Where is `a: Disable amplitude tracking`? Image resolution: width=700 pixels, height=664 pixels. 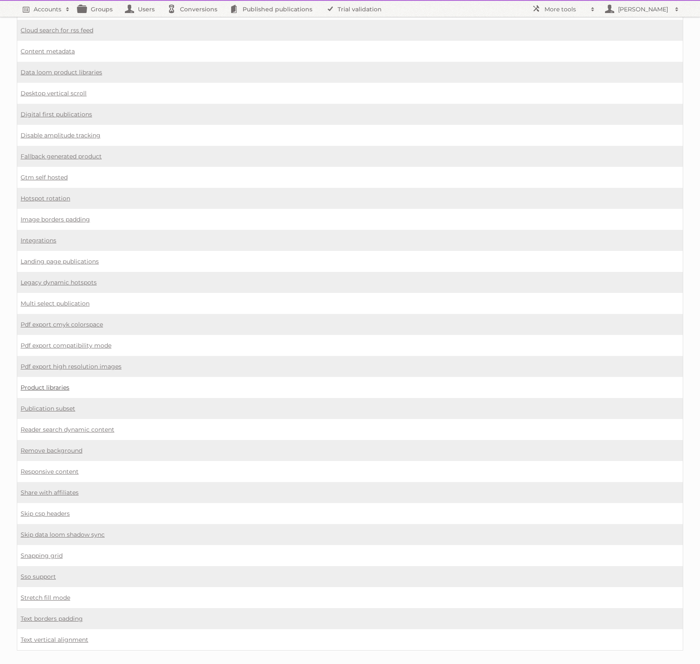 a: Disable amplitude tracking is located at coordinates (61, 135).